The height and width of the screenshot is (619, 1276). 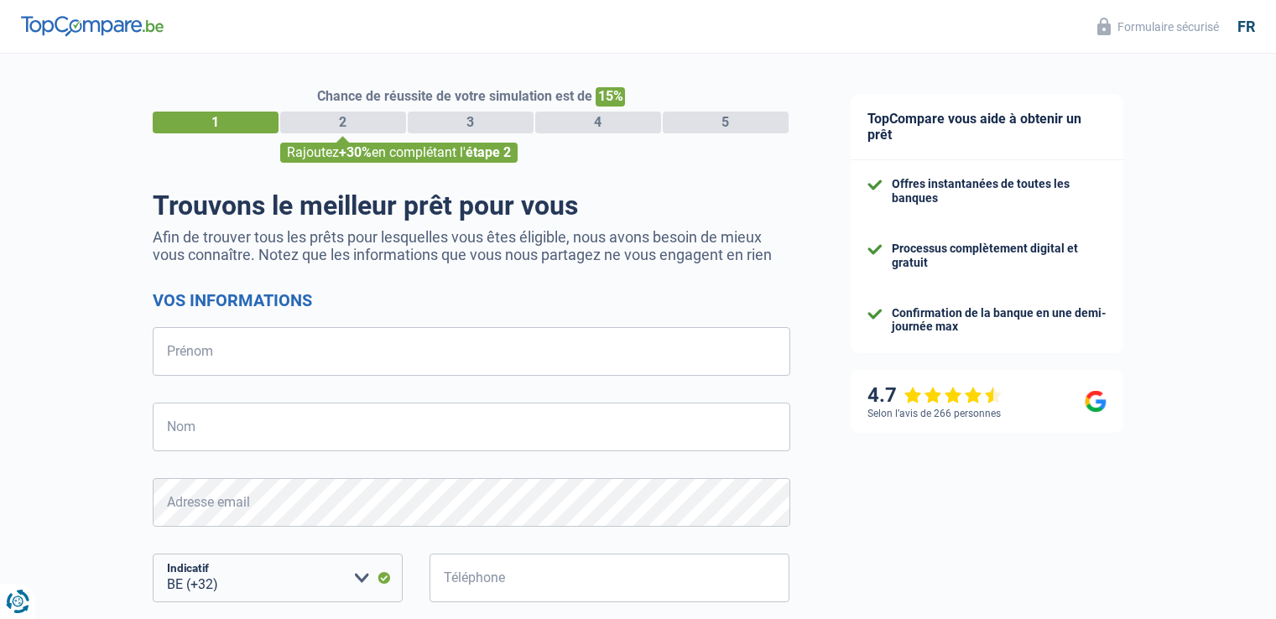 What do you see at coordinates (355, 152) in the screenshot?
I see `span: +30%` at bounding box center [355, 152].